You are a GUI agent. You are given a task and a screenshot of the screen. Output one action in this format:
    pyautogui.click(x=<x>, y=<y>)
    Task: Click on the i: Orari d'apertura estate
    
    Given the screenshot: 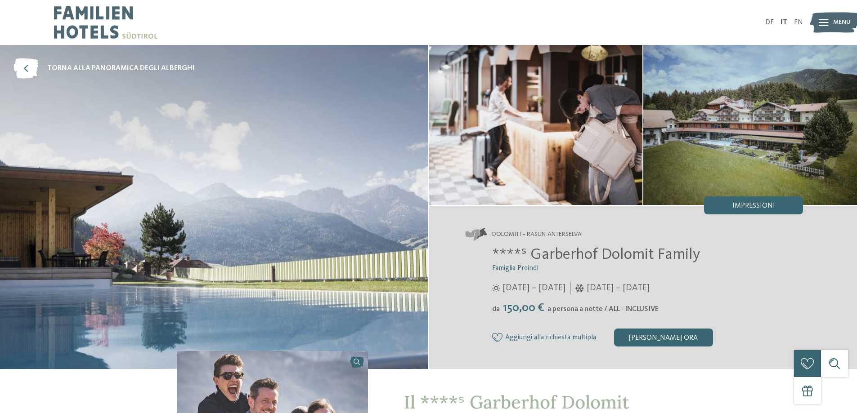 What is the action you would take?
    pyautogui.click(x=496, y=288)
    